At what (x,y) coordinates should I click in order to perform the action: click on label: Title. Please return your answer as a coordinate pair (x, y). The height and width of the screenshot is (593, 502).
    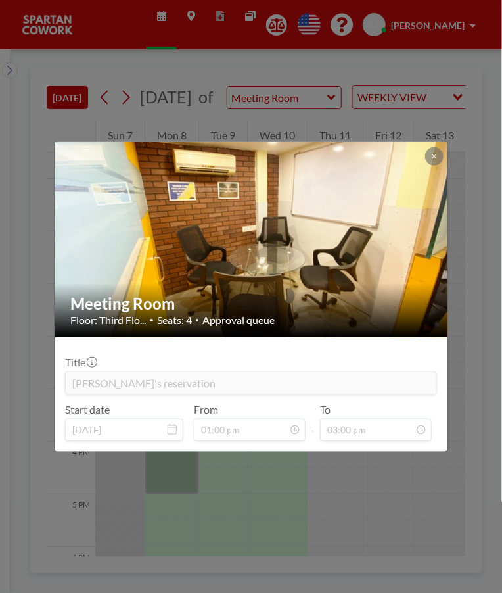
    Looking at the image, I should click on (80, 362).